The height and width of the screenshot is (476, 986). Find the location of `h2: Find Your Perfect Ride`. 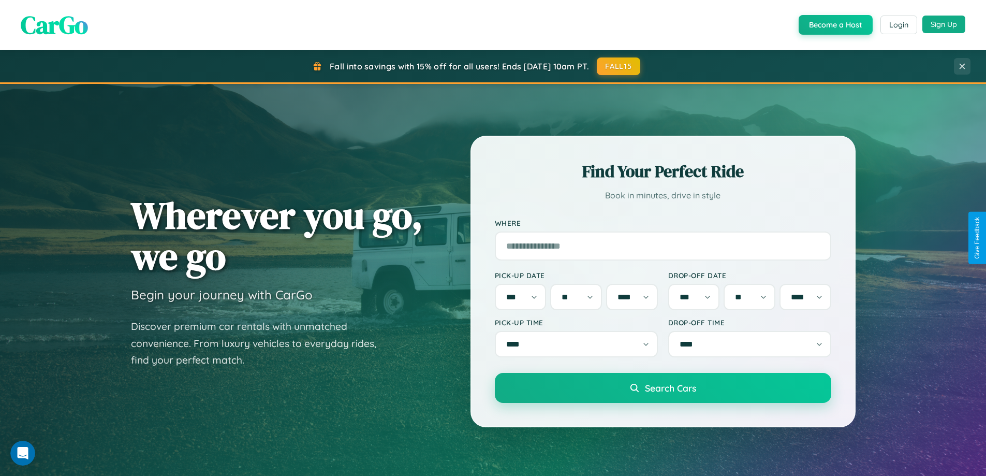

h2: Find Your Perfect Ride is located at coordinates (663, 171).